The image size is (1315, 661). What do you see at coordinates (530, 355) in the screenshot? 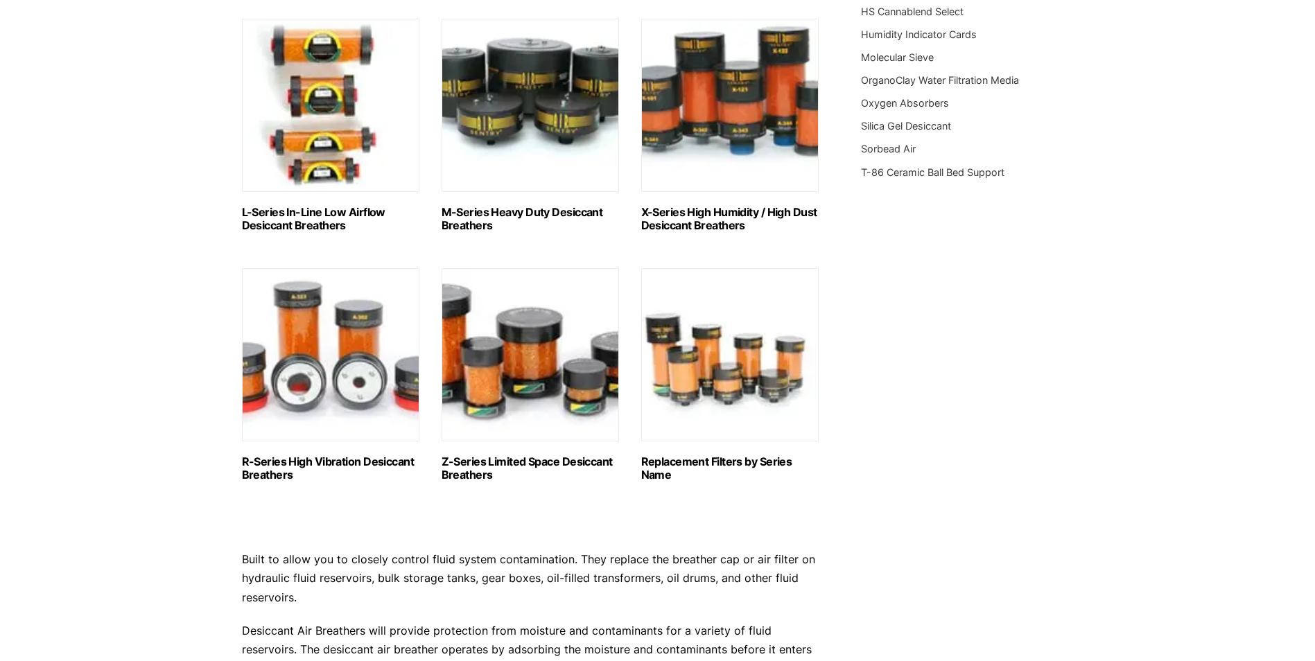
I see `img: Z-Series Limited Space Desiccant Breathers` at bounding box center [530, 355].